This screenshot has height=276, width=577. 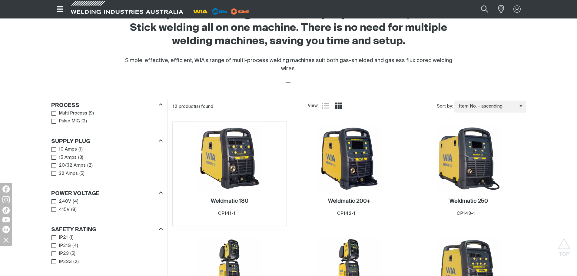 What do you see at coordinates (69, 165) in the screenshot?
I see `a: 20/32 Amps` at bounding box center [69, 165].